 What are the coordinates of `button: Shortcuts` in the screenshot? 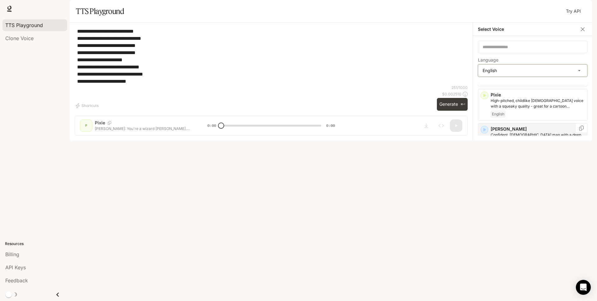 It's located at (88, 106).